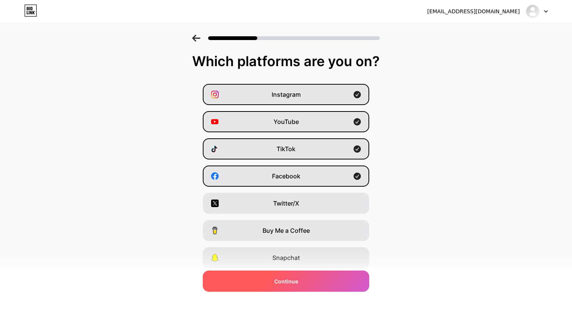 The width and height of the screenshot is (572, 311). What do you see at coordinates (286, 176) in the screenshot?
I see `span: Facebook` at bounding box center [286, 176].